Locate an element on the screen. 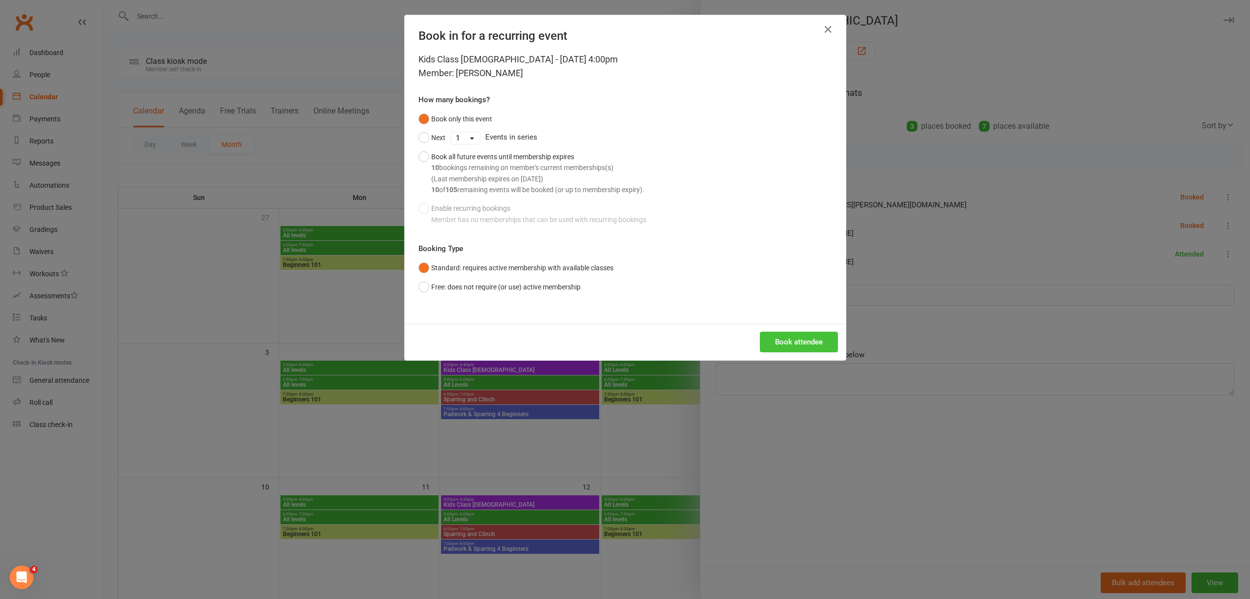 The width and height of the screenshot is (1250, 599). button: Next is located at coordinates (432, 138).